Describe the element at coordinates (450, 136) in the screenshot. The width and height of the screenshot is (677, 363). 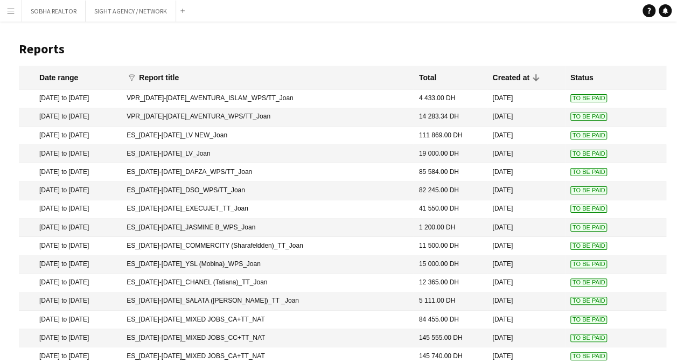
I see `mat-cell: 111 869.00 DH` at that location.